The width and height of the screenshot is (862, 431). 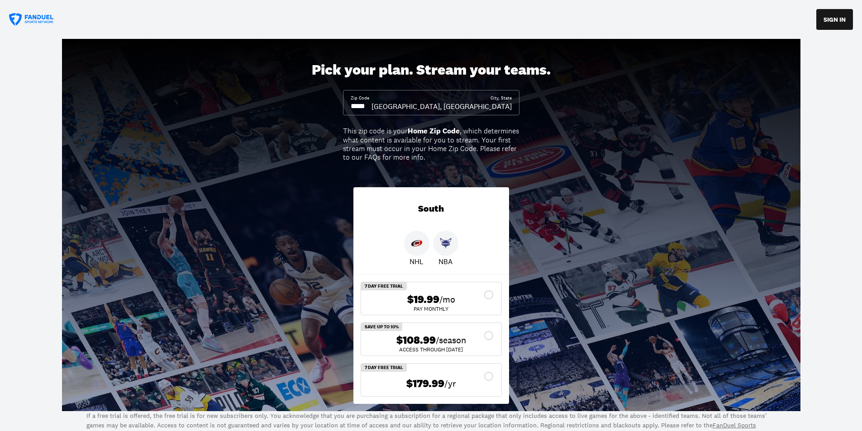 I want to click on div: City, State, so click(x=501, y=98).